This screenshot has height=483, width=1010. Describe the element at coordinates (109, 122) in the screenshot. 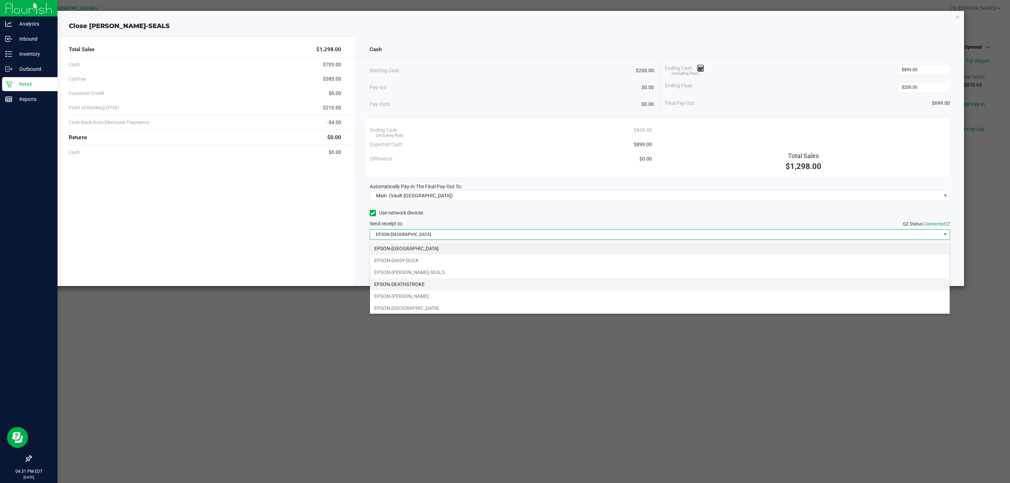

I see `span: Cash Back from Electronic Payments` at that location.